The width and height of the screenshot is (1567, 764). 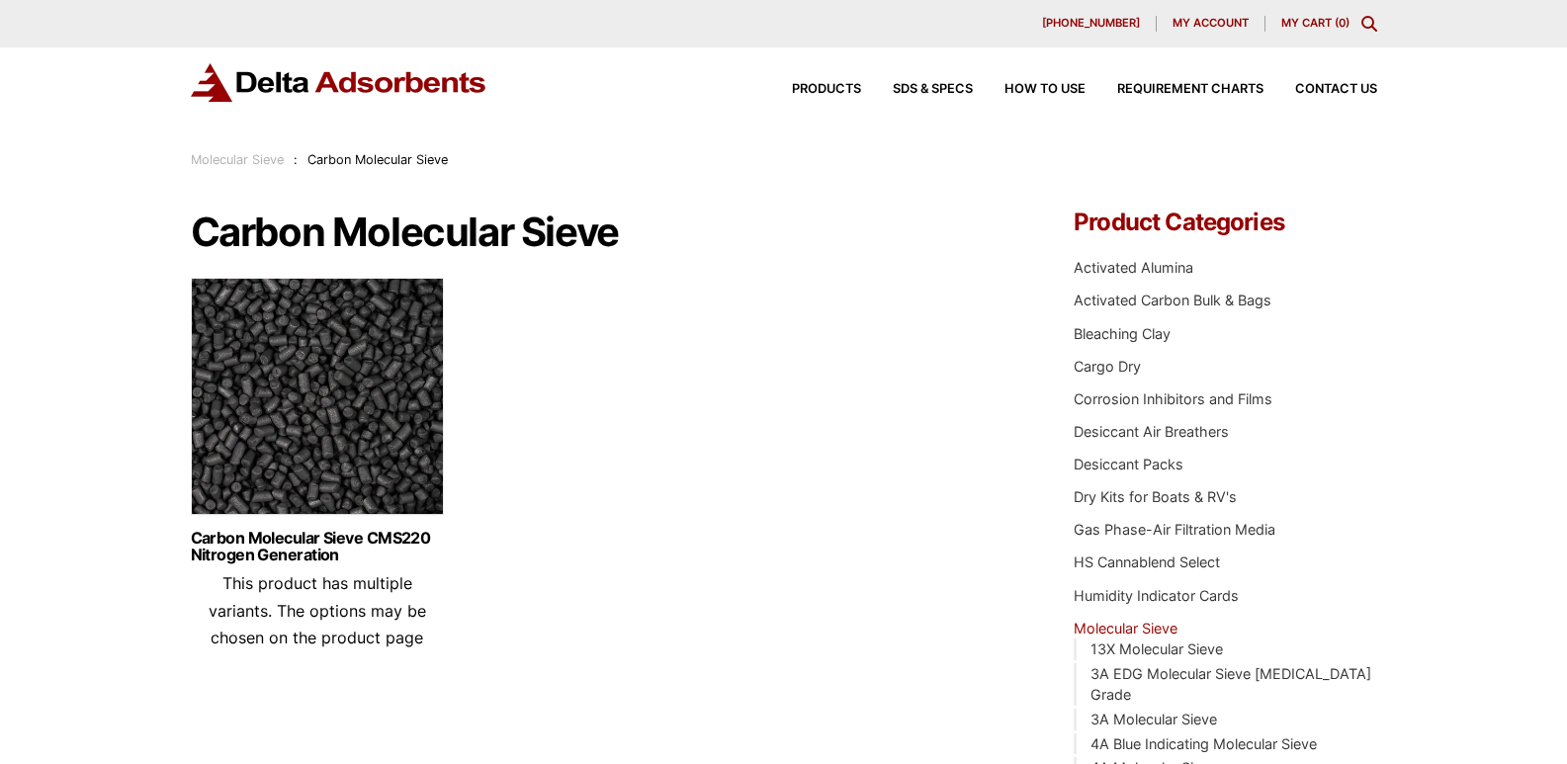 I want to click on a: My Cart (0), so click(x=1315, y=23).